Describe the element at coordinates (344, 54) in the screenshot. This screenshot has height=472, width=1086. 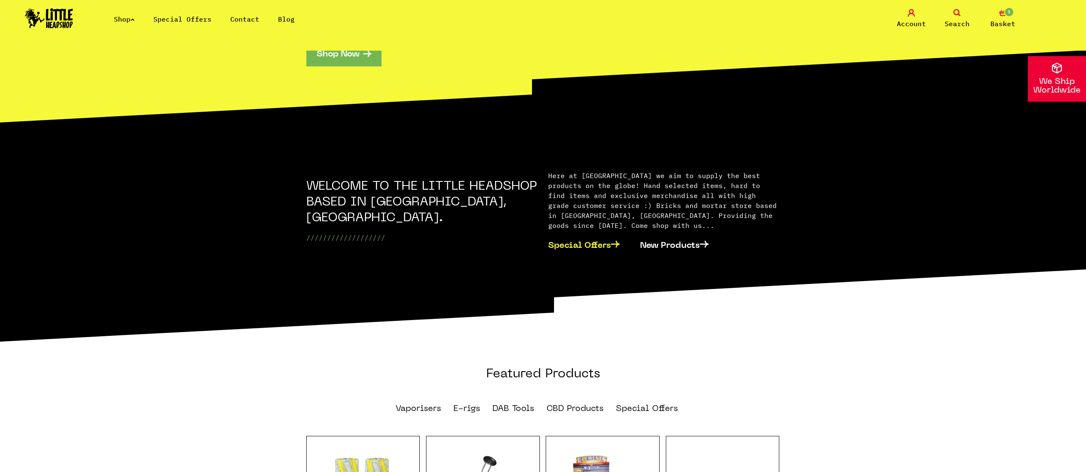
I see `a: Shop Now` at that location.